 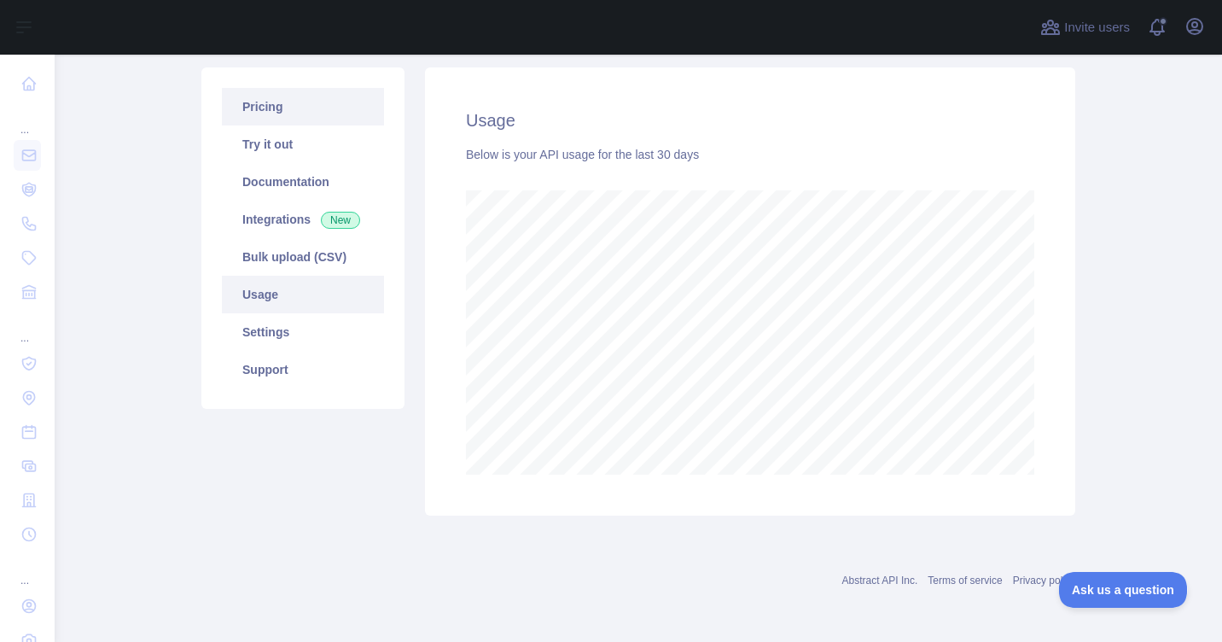 I want to click on button: Invite users, so click(x=1085, y=27).